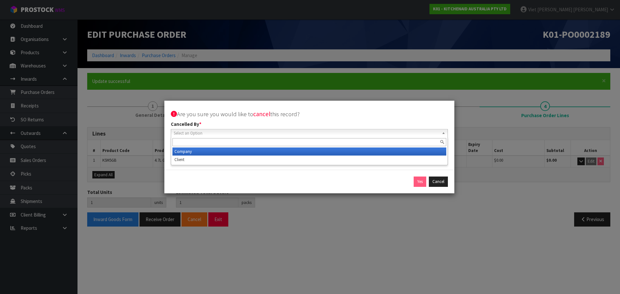  Describe the element at coordinates (186, 124) in the screenshot. I see `label: Cancelled By` at that location.